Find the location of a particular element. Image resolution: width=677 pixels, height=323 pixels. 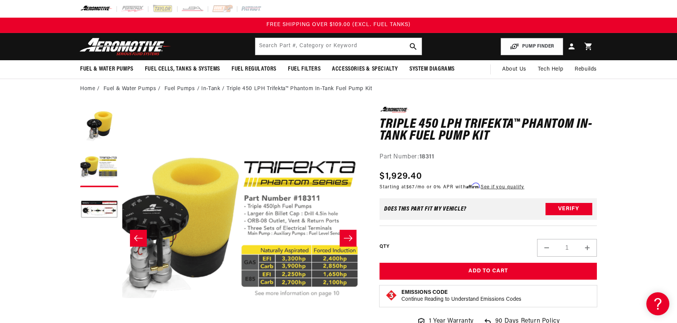

button: Slide right is located at coordinates (348, 238).